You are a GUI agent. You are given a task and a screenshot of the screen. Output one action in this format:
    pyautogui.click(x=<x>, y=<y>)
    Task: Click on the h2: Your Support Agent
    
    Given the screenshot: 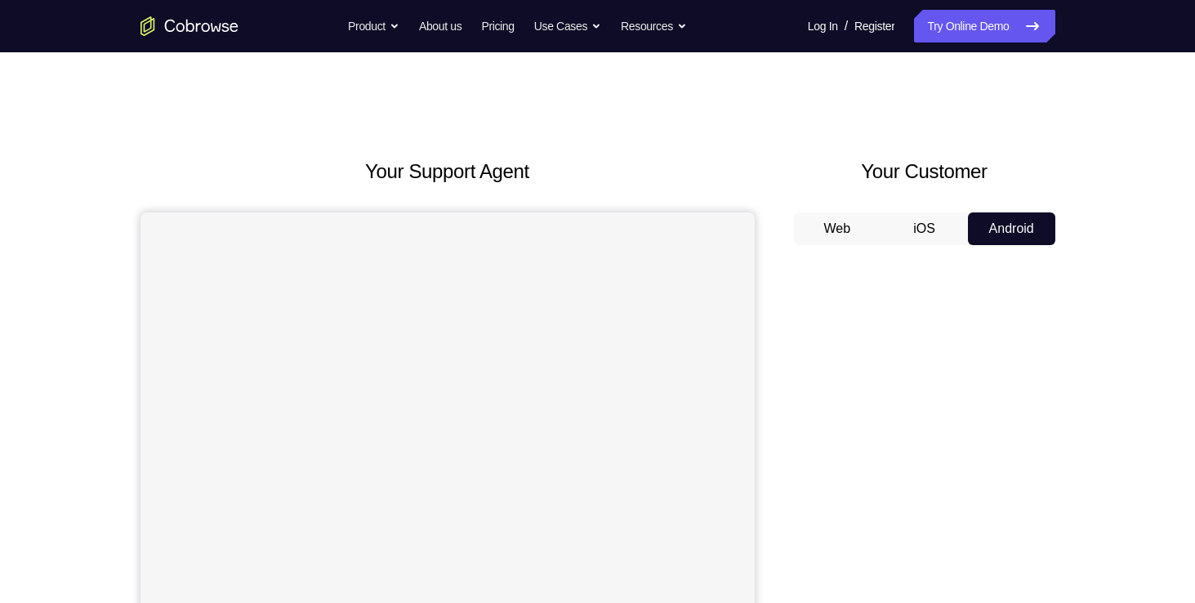 What is the action you would take?
    pyautogui.click(x=447, y=171)
    